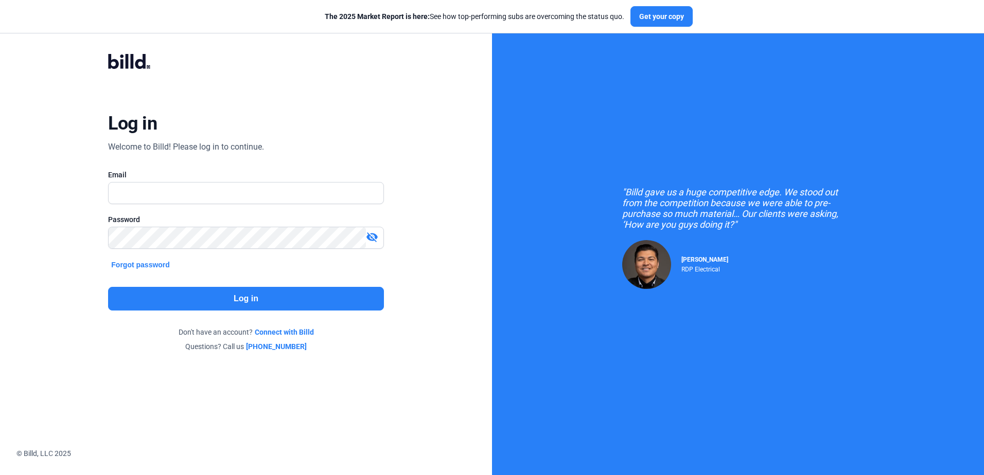 This screenshot has width=984, height=475. What do you see at coordinates (372, 237) in the screenshot?
I see `mat-icon: visibility_off` at bounding box center [372, 237].